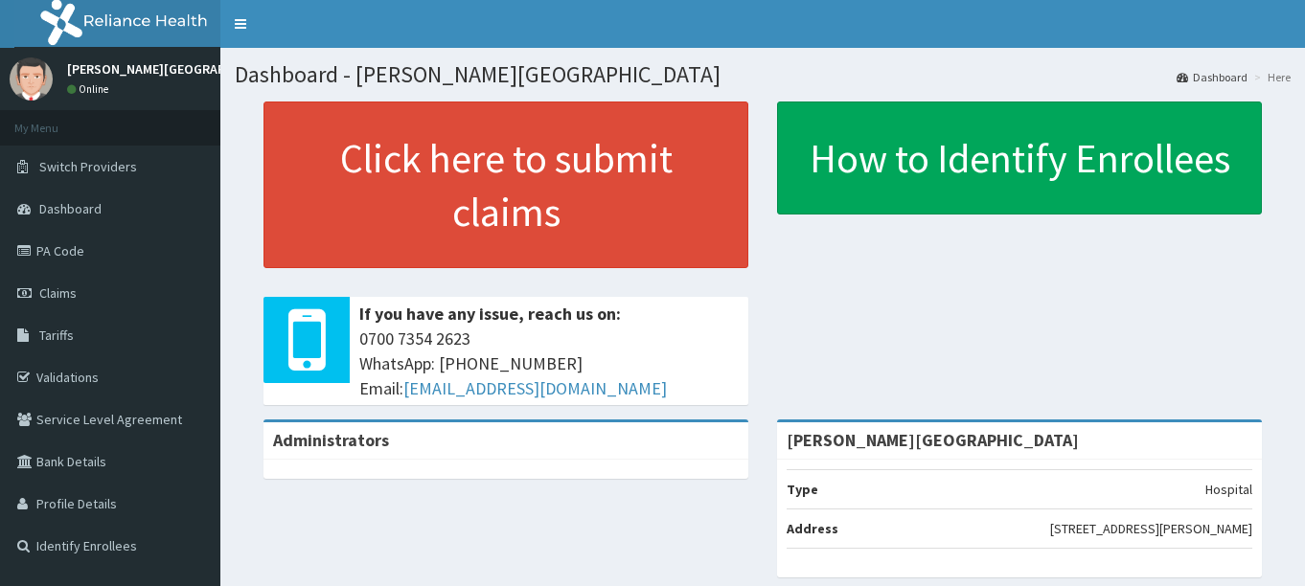 The width and height of the screenshot is (1305, 586). I want to click on b: Type, so click(802, 489).